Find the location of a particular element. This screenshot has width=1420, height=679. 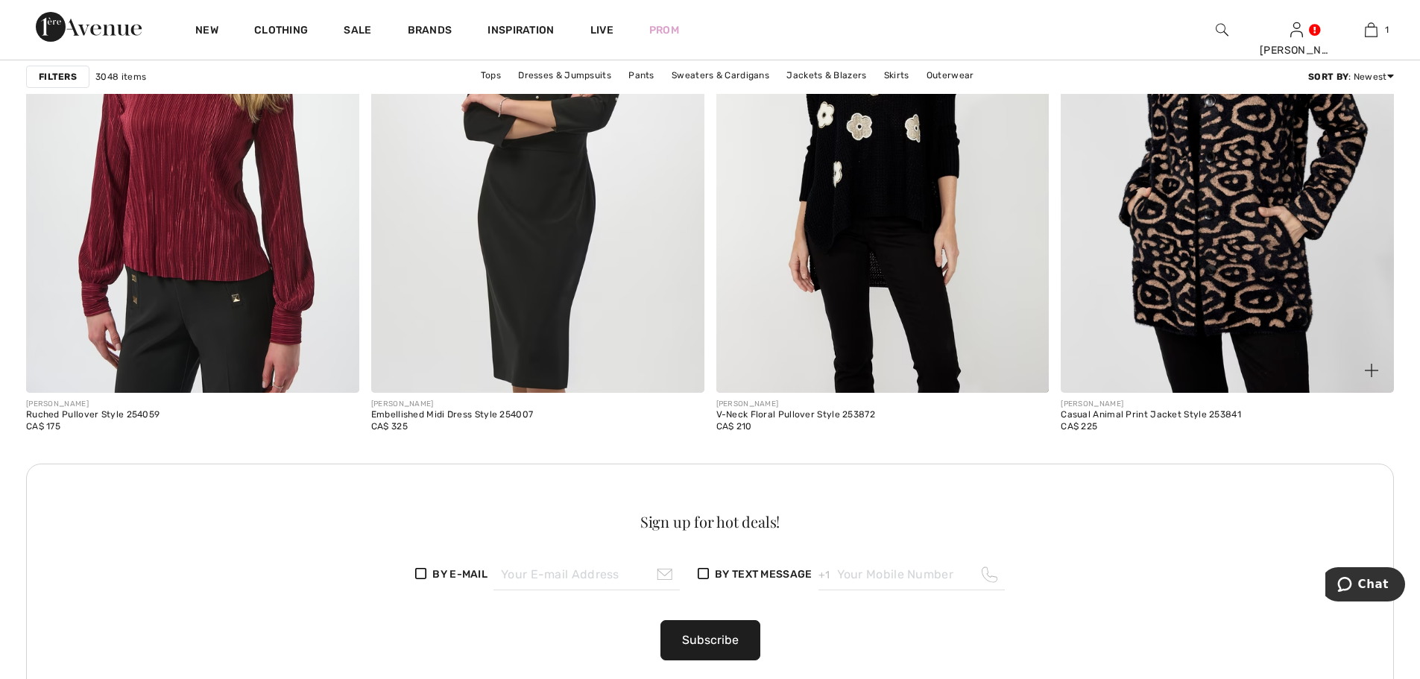

a: Live is located at coordinates (601, 30).